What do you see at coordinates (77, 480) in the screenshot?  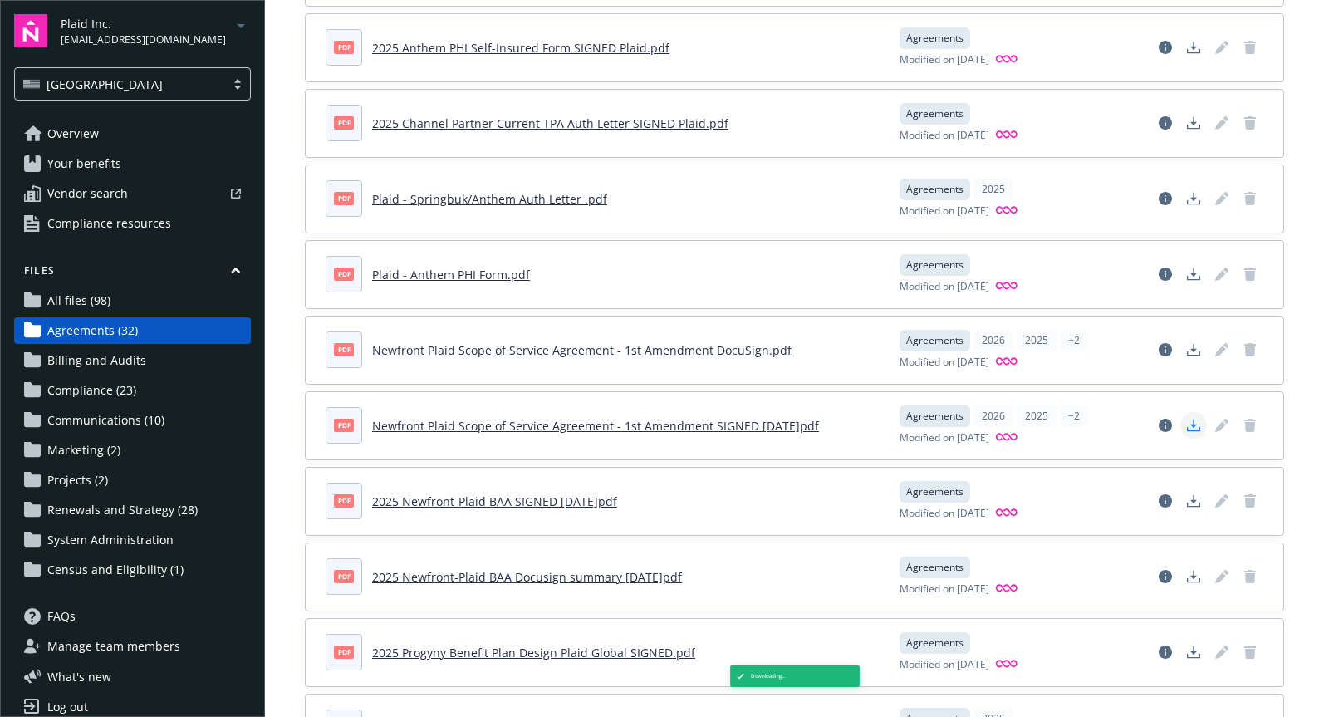 I see `span: Projects (2)` at bounding box center [77, 480].